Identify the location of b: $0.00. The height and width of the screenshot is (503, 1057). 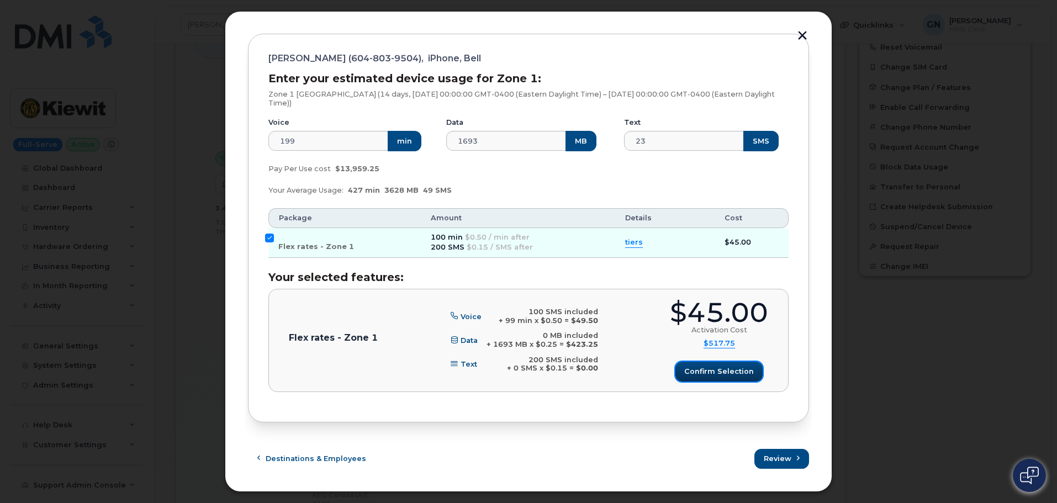
(587, 368).